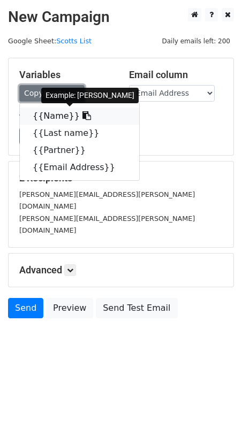 This screenshot has height=429, width=242. What do you see at coordinates (196, 41) in the screenshot?
I see `a: Daily emails left: 200` at bounding box center [196, 41].